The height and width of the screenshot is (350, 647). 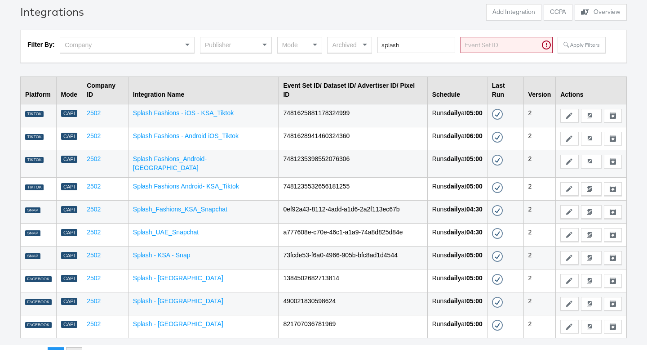 I want to click on a: Add Integration, so click(x=514, y=13).